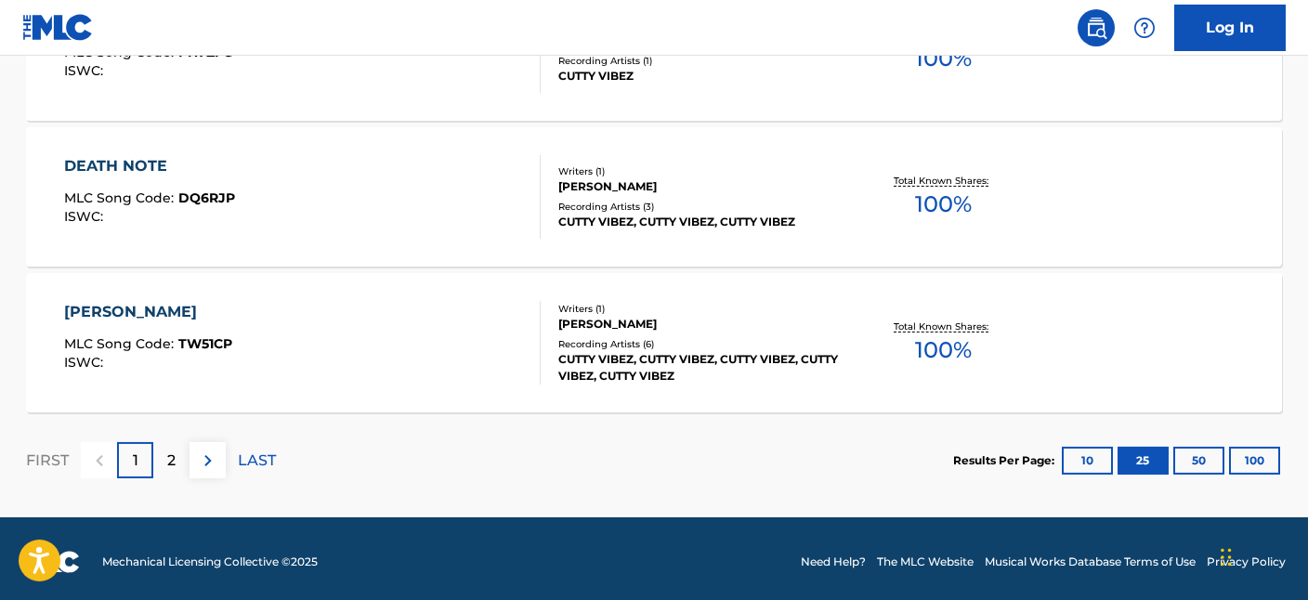 The width and height of the screenshot is (1308, 600). Describe the element at coordinates (699, 368) in the screenshot. I see `div: CUTTY VIBEZ, CUTTY VIBEZ, CUTTY VIBEZ, CUTTY VIBEZ, CUTTY VIBEZ` at that location.